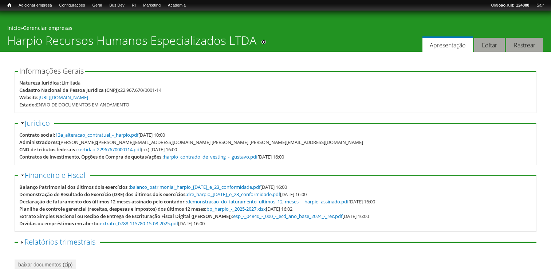  What do you see at coordinates (152, 5) in the screenshot?
I see `a: Marketing` at bounding box center [152, 5].